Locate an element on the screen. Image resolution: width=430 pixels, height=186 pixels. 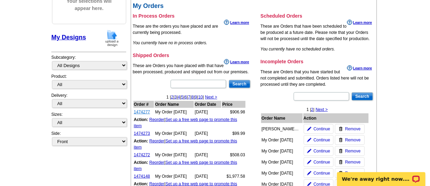
button: Open LiveChat chat widget is located at coordinates (84, 15).